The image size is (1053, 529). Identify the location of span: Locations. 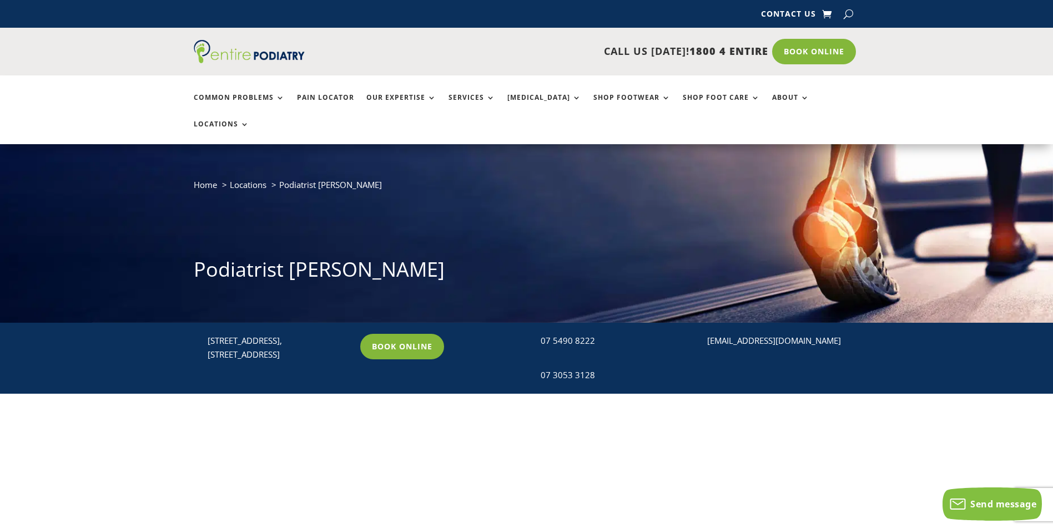
(248, 185).